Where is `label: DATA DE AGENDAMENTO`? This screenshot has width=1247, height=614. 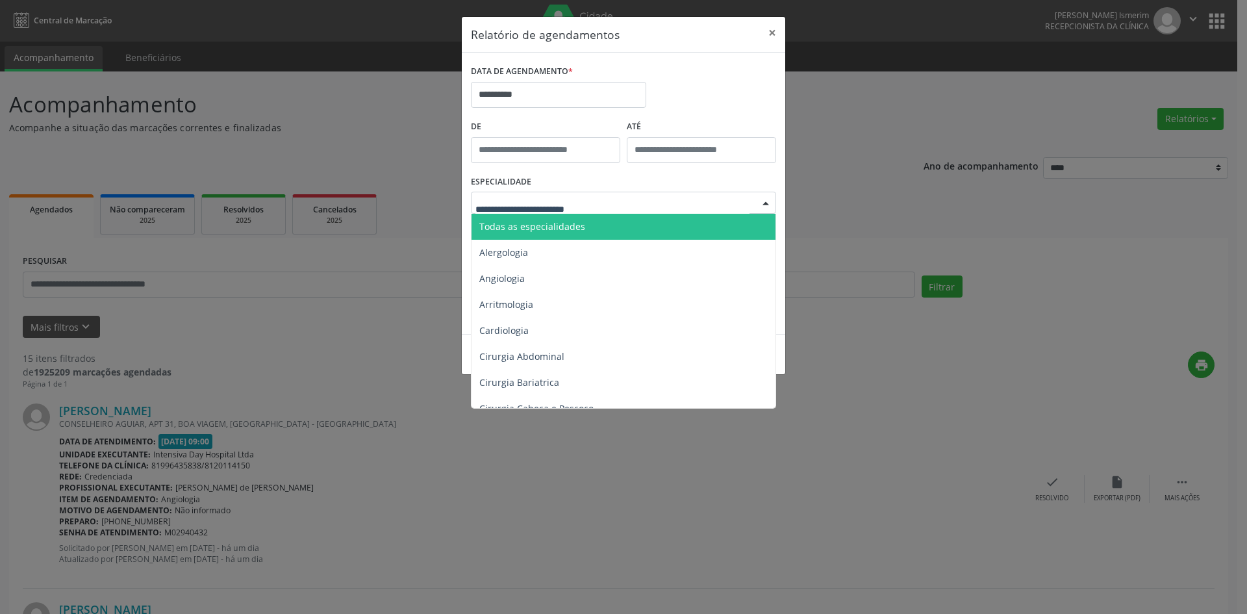 label: DATA DE AGENDAMENTO is located at coordinates (521, 71).